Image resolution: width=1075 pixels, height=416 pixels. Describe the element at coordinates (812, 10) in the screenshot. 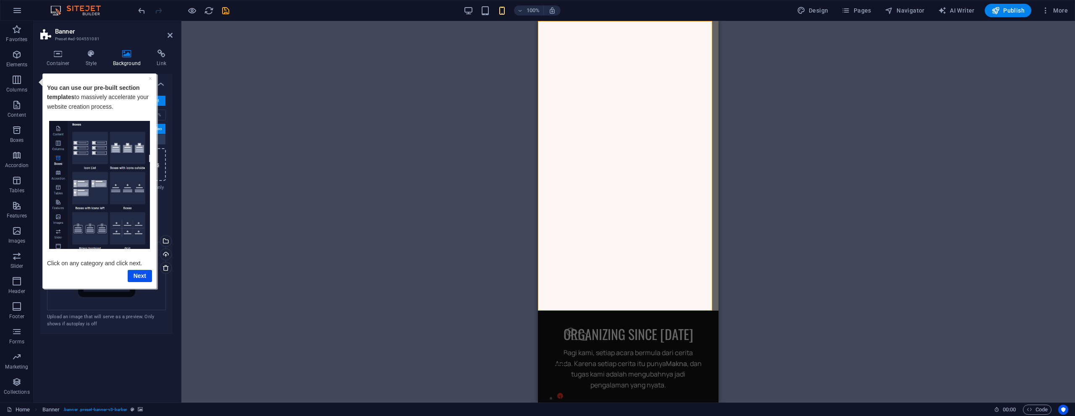

I see `button: Design` at that location.